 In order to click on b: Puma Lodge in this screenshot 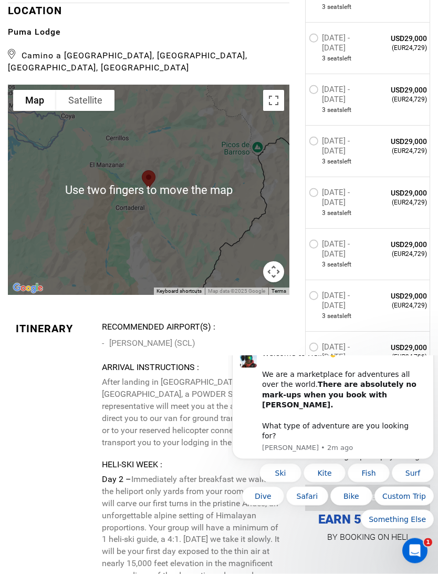, I will do `click(34, 32)`.